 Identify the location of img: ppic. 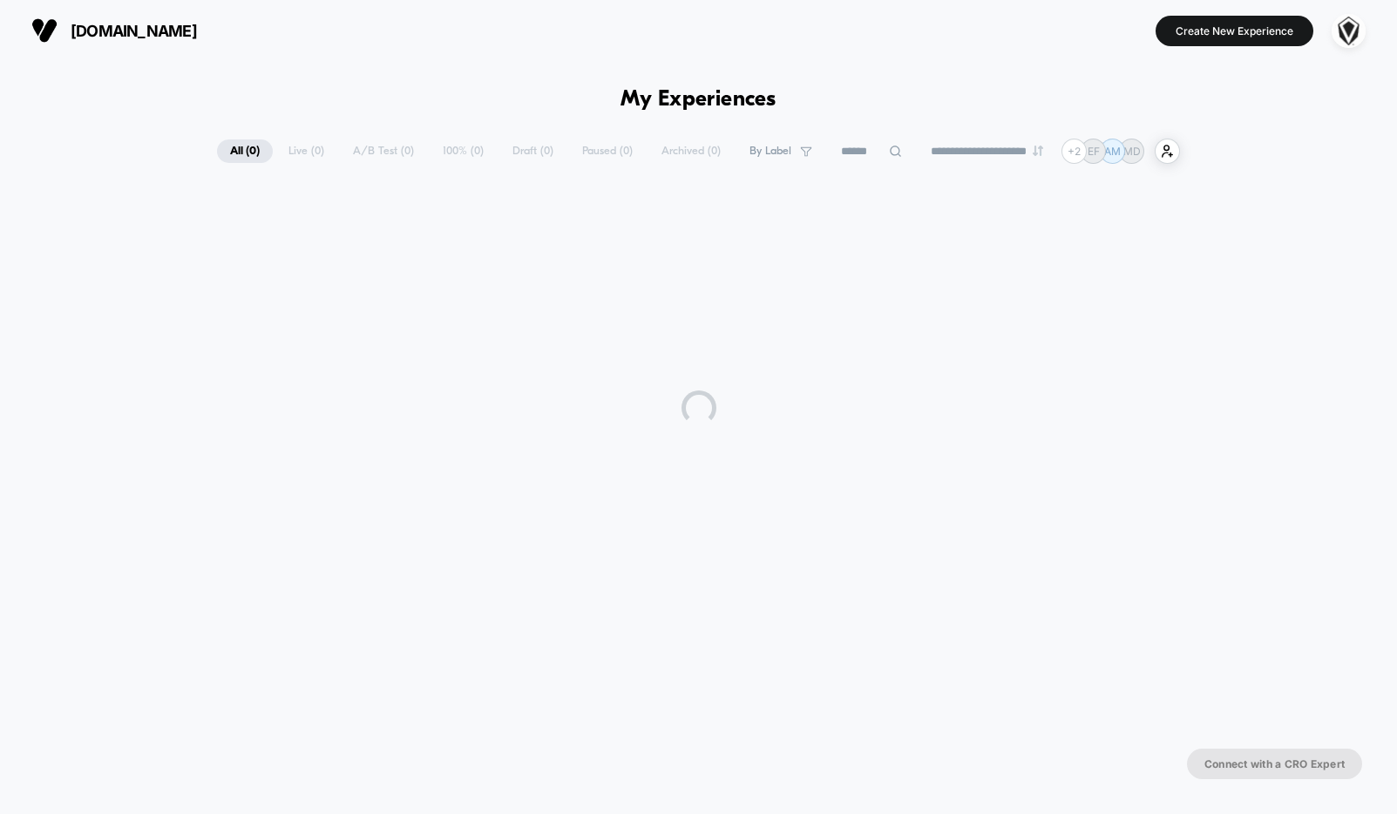
(1349, 31).